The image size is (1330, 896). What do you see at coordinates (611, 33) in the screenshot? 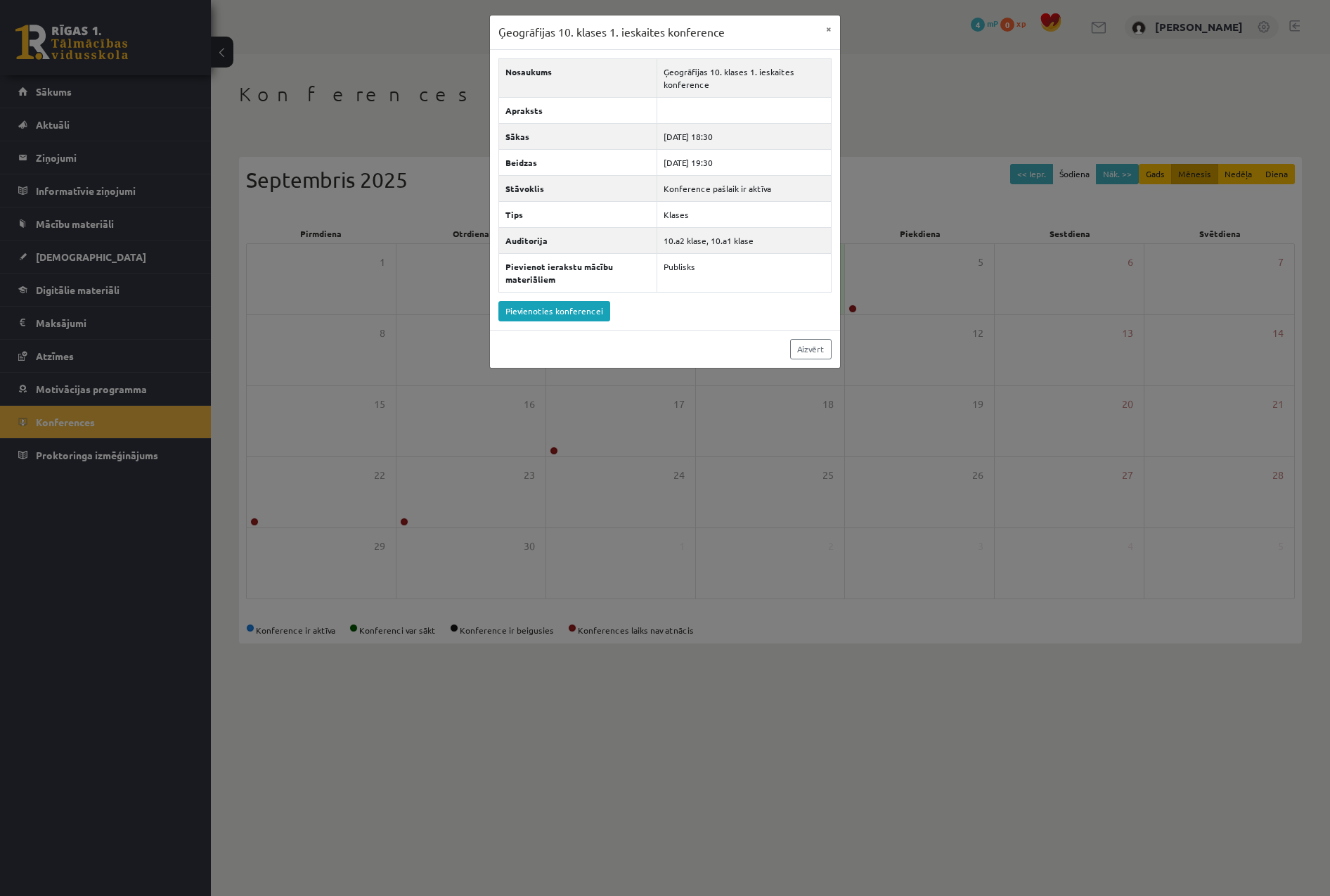
I see `h3: Ģeogrāfijas 10. klases 1. ieskaites konference` at bounding box center [611, 33].